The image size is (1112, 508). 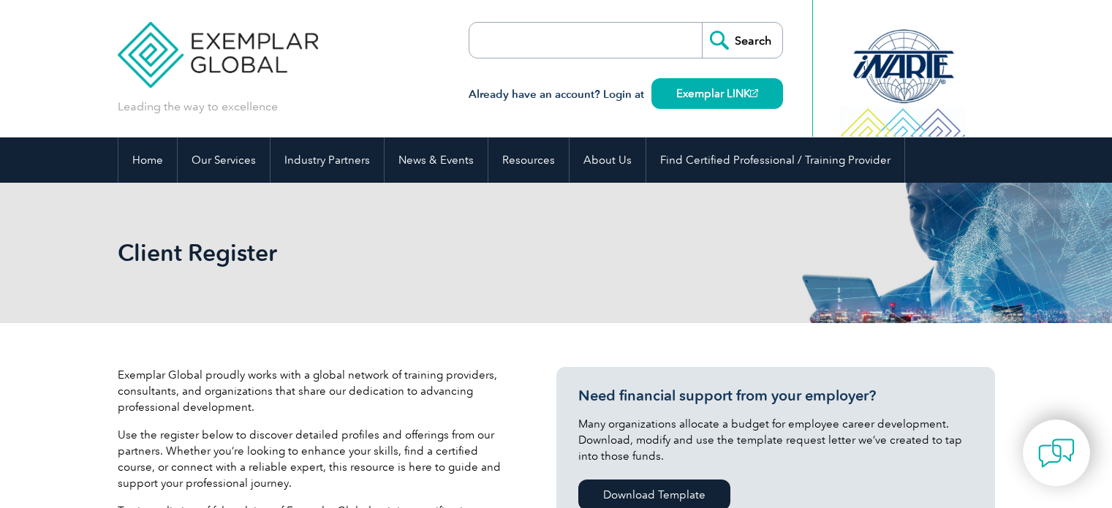 What do you see at coordinates (754, 93) in the screenshot?
I see `img: open_square.png` at bounding box center [754, 93].